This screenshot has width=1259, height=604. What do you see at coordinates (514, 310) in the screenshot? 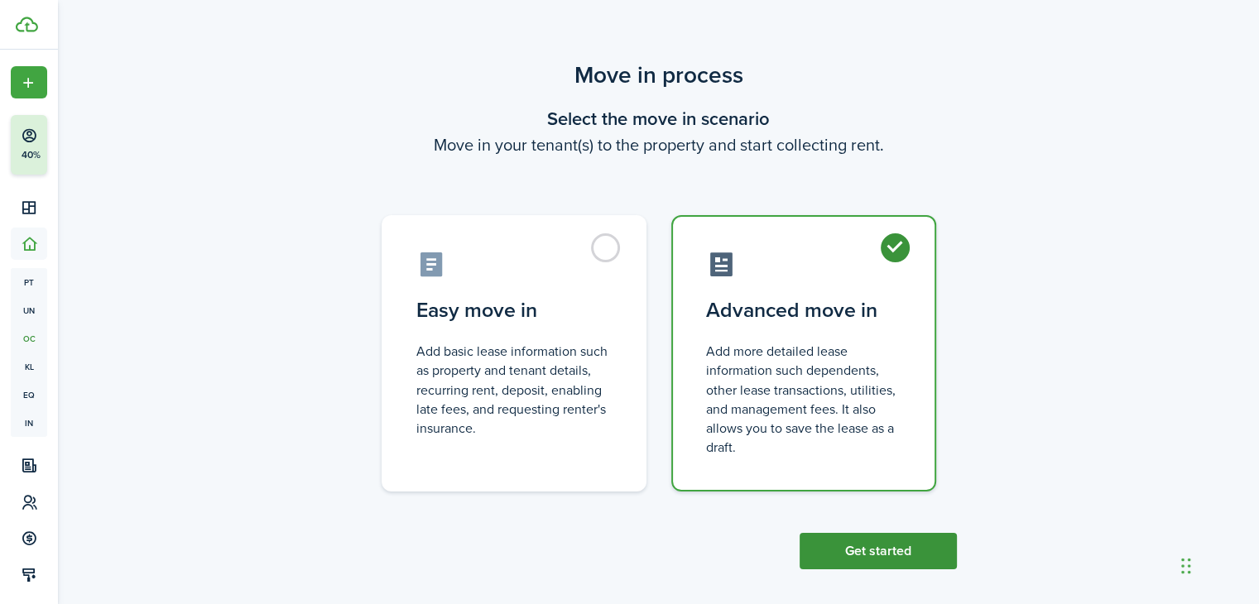
I see `control-radio-card-title: Easy move in` at bounding box center [514, 310].